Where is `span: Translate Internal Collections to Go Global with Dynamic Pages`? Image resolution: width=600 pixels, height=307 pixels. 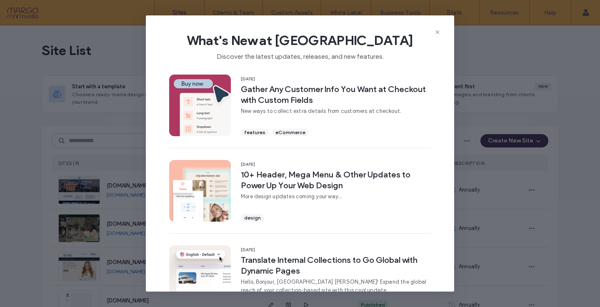 span: Translate Internal Collections to Go Global with Dynamic Pages is located at coordinates (336, 265).